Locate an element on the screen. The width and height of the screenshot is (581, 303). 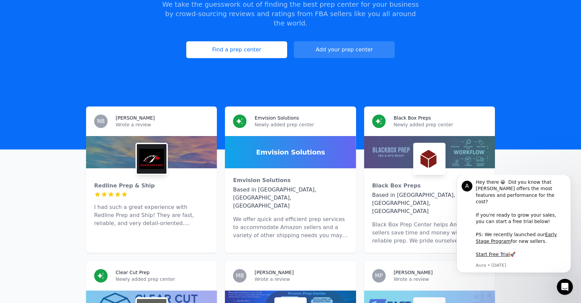
div: Message content is located at coordinates (74, 45).